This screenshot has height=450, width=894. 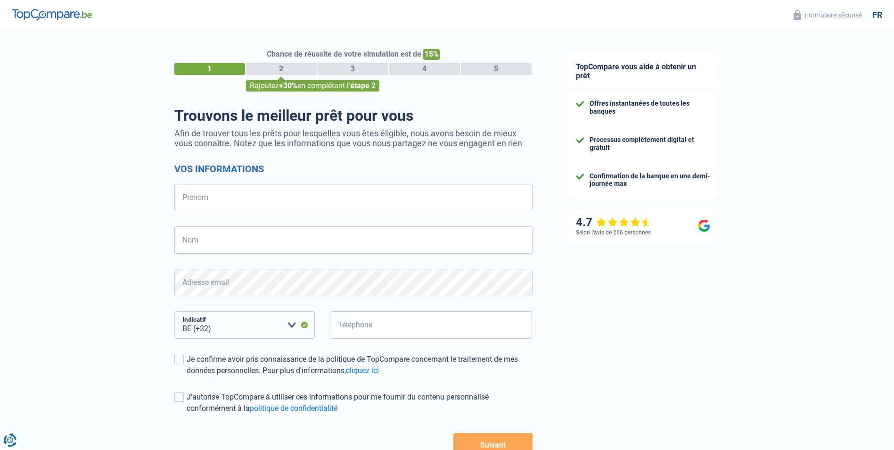 I want to click on div: 1, so click(x=210, y=69).